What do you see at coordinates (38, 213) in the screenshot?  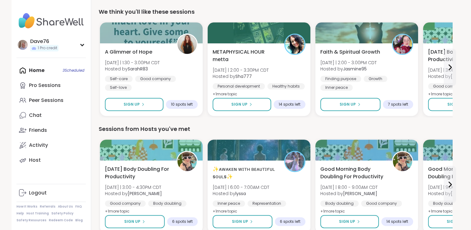 I see `a: Host Training` at bounding box center [38, 213].